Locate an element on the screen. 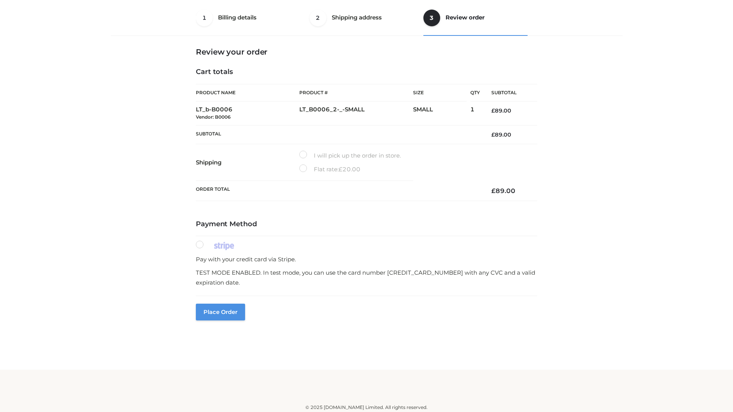 This screenshot has width=733, height=412. small: Vendor: B0006 is located at coordinates (213, 117).